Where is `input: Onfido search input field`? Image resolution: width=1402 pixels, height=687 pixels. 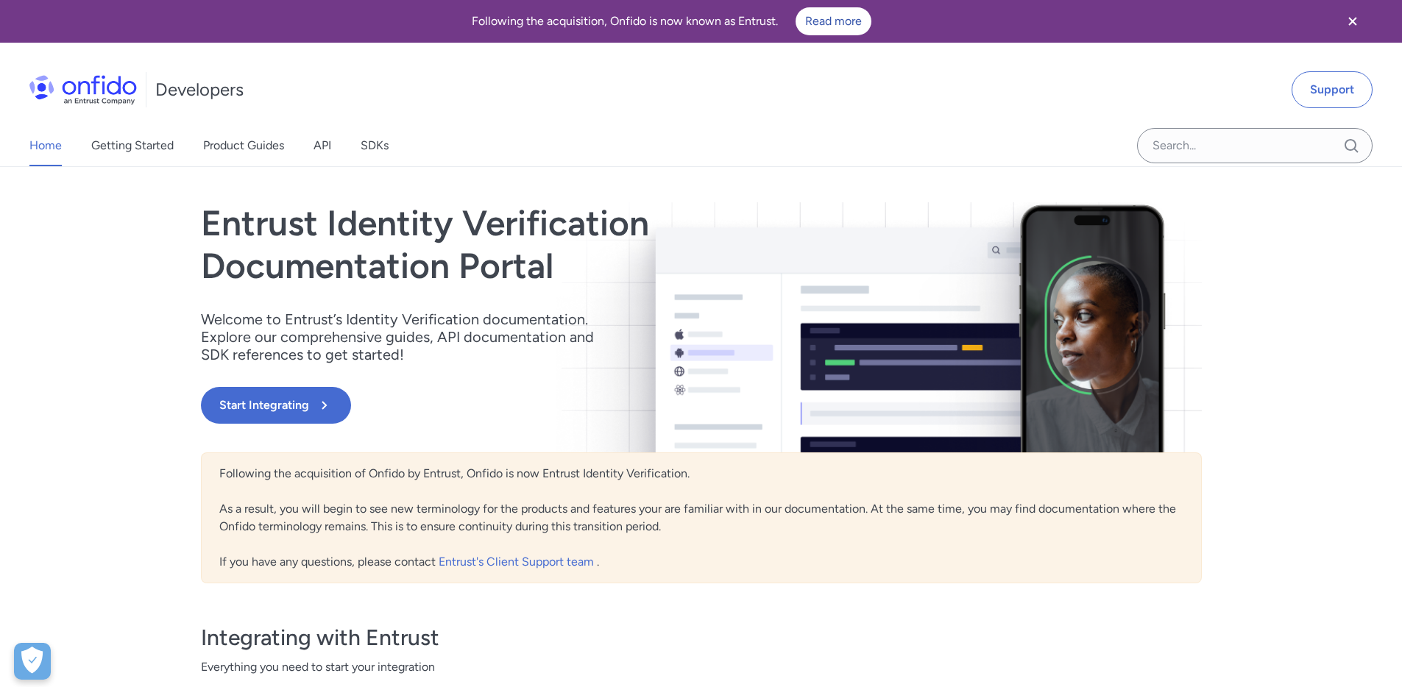 input: Onfido search input field is located at coordinates (1255, 146).